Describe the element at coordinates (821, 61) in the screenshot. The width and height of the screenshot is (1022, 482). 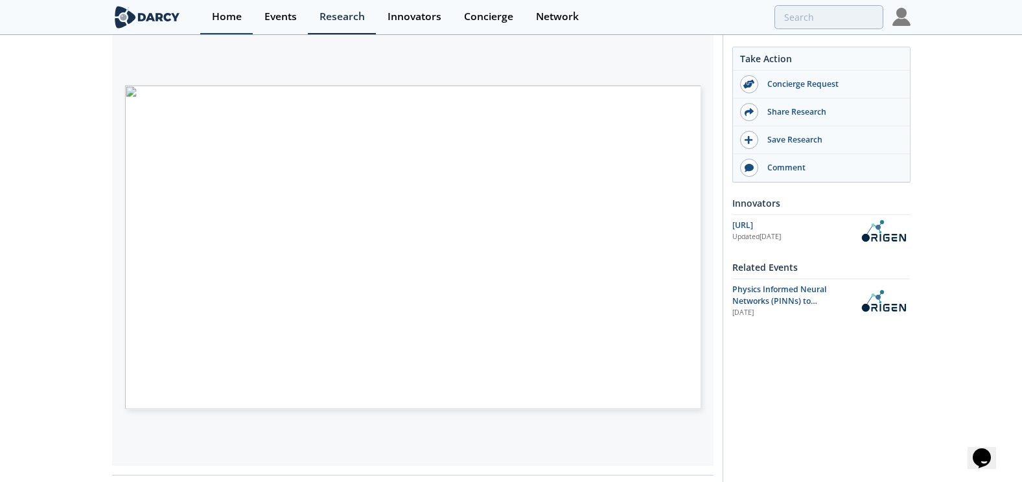
I see `div: Take Action` at that location.